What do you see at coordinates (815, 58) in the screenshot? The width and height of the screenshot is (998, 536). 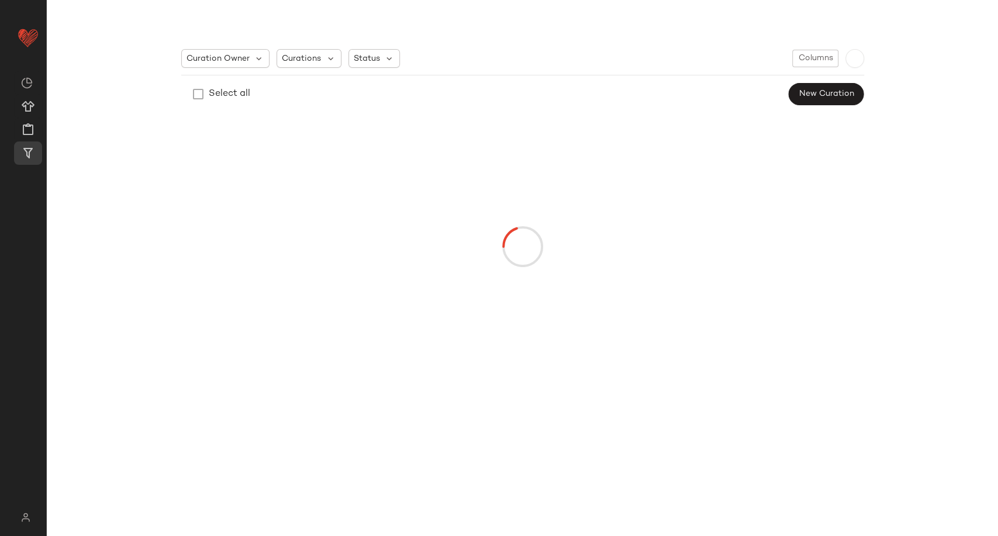 I see `span: Columns` at bounding box center [815, 58].